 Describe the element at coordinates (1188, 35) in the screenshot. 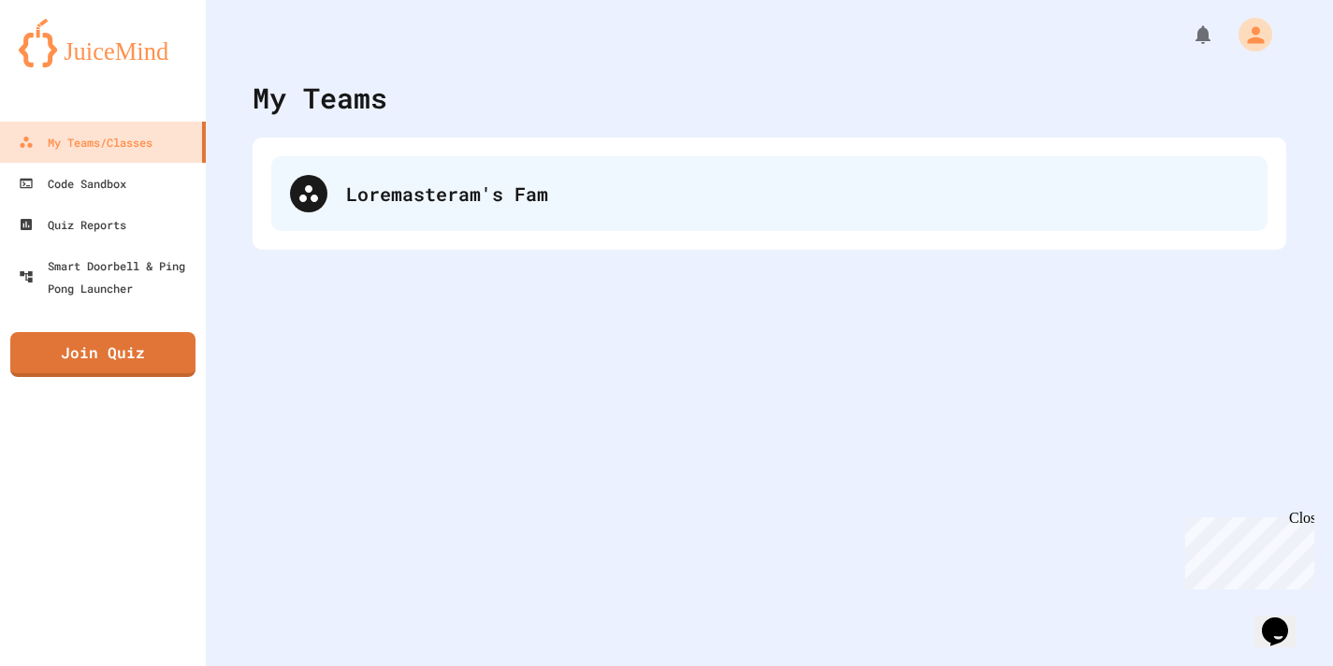

I see `div: My Notifications` at that location.